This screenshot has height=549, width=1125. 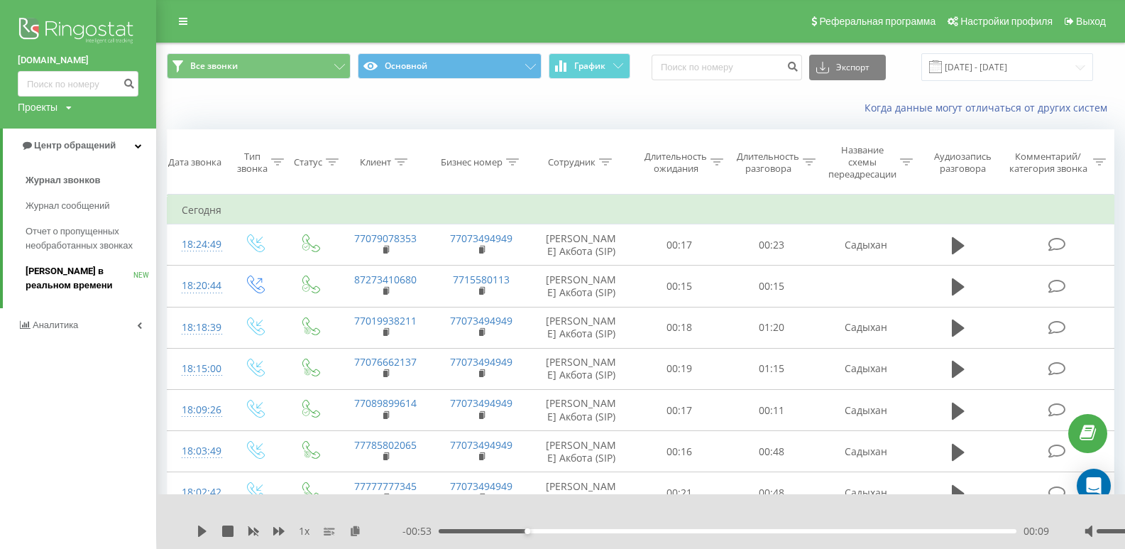 What do you see at coordinates (304, 531) in the screenshot?
I see `span: 1 x` at bounding box center [304, 531].